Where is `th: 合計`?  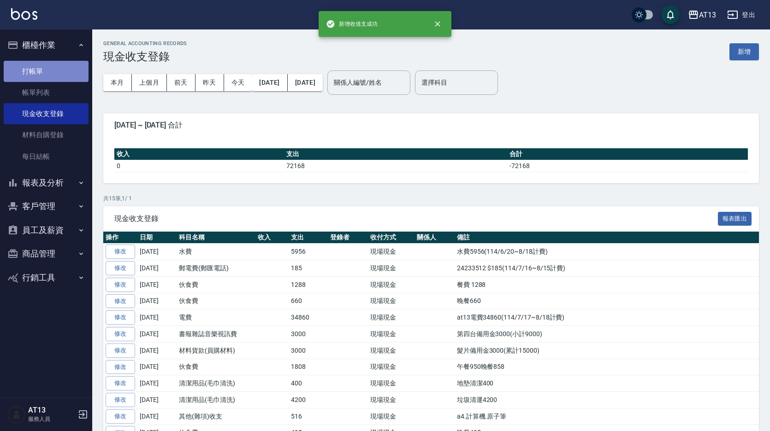 th: 合計 is located at coordinates (627, 154).